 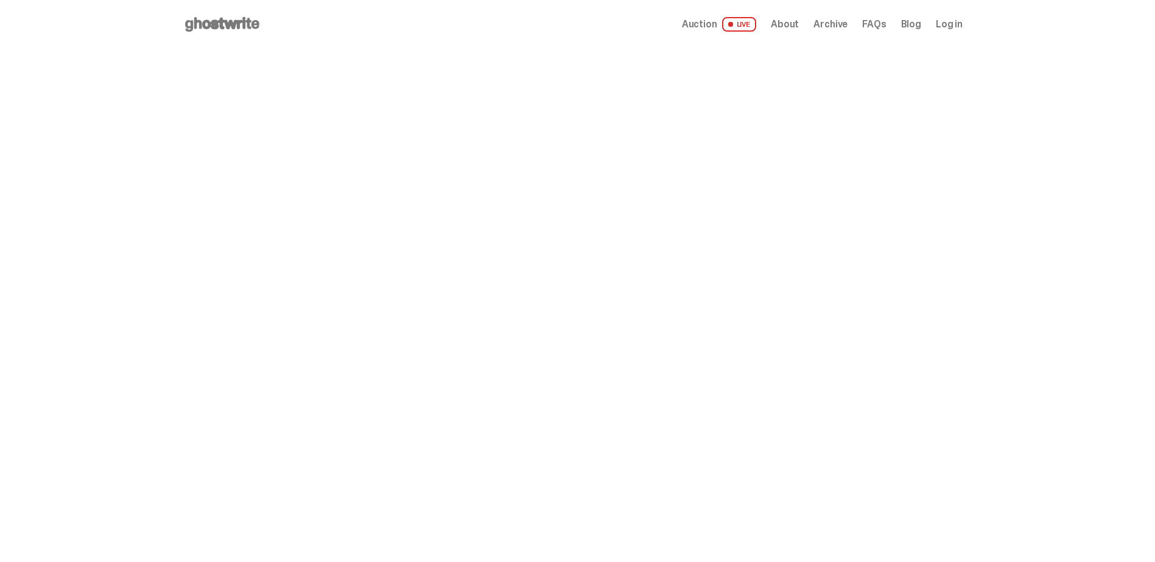 I want to click on a: Blog, so click(x=910, y=24).